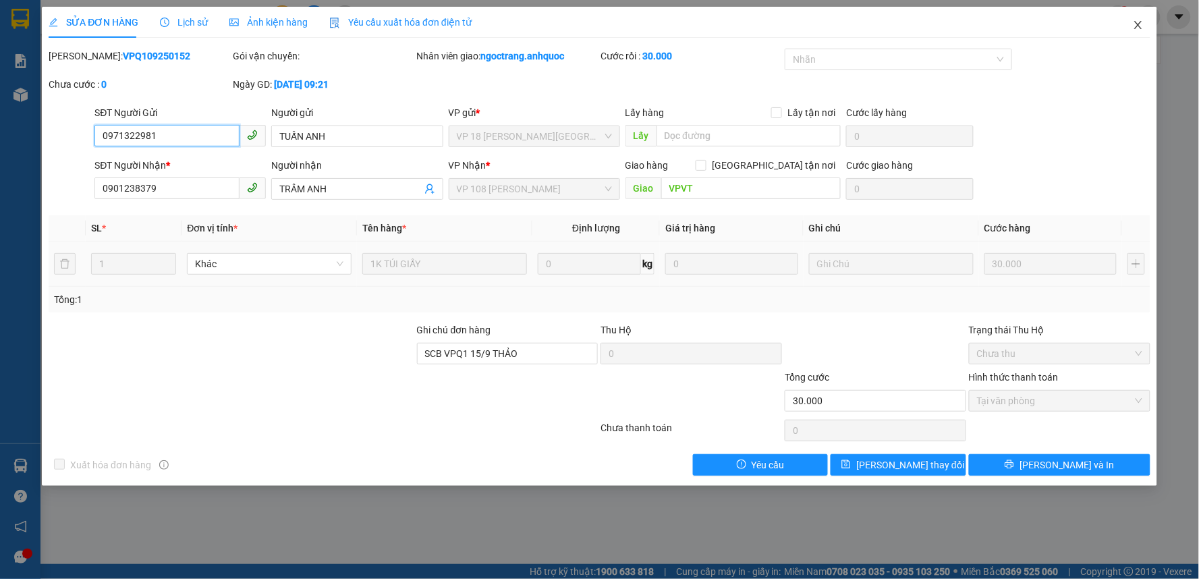 This screenshot has width=1199, height=579. I want to click on button: delete, so click(65, 264).